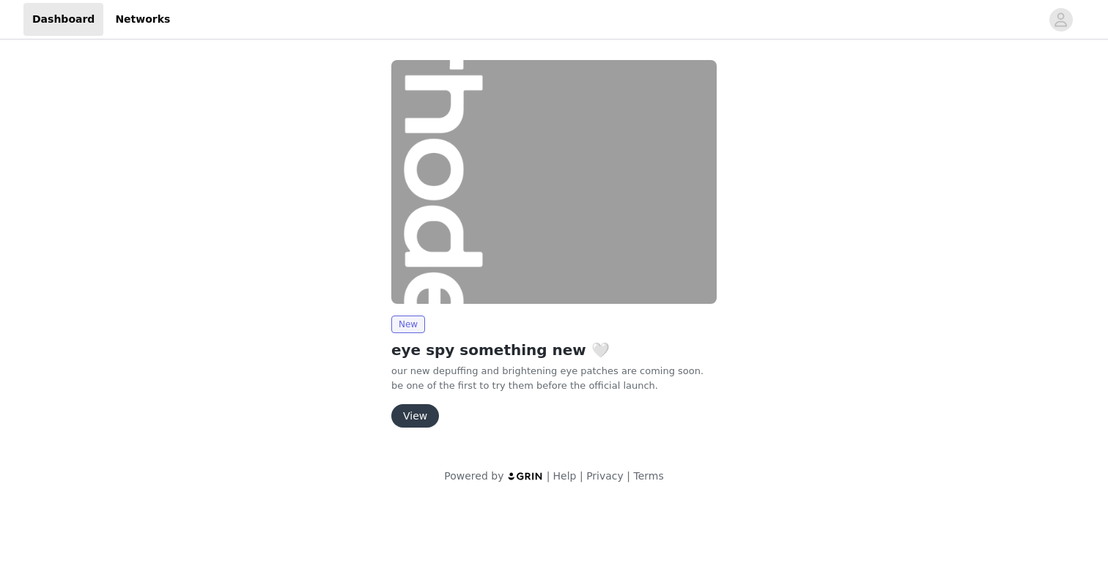  Describe the element at coordinates (554, 378) in the screenshot. I see `p: our new depuffing and brightening eye patches are coming soon. be one of the first to try them be...` at that location.